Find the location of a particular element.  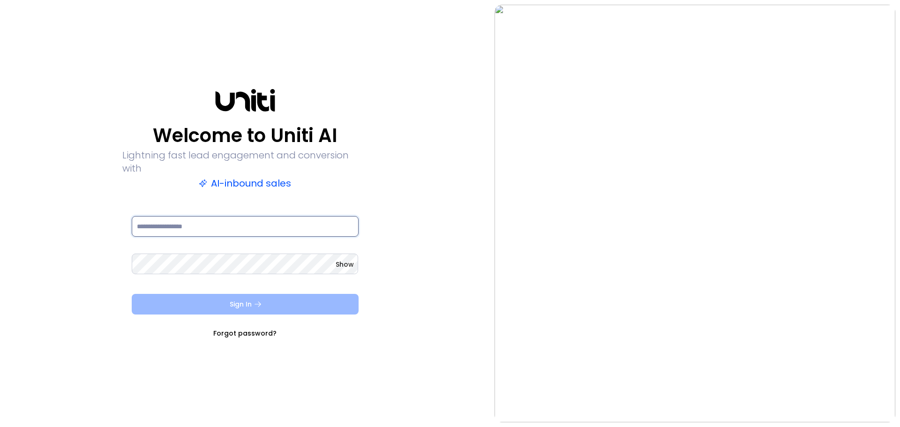

button: Sign In is located at coordinates (245, 304).